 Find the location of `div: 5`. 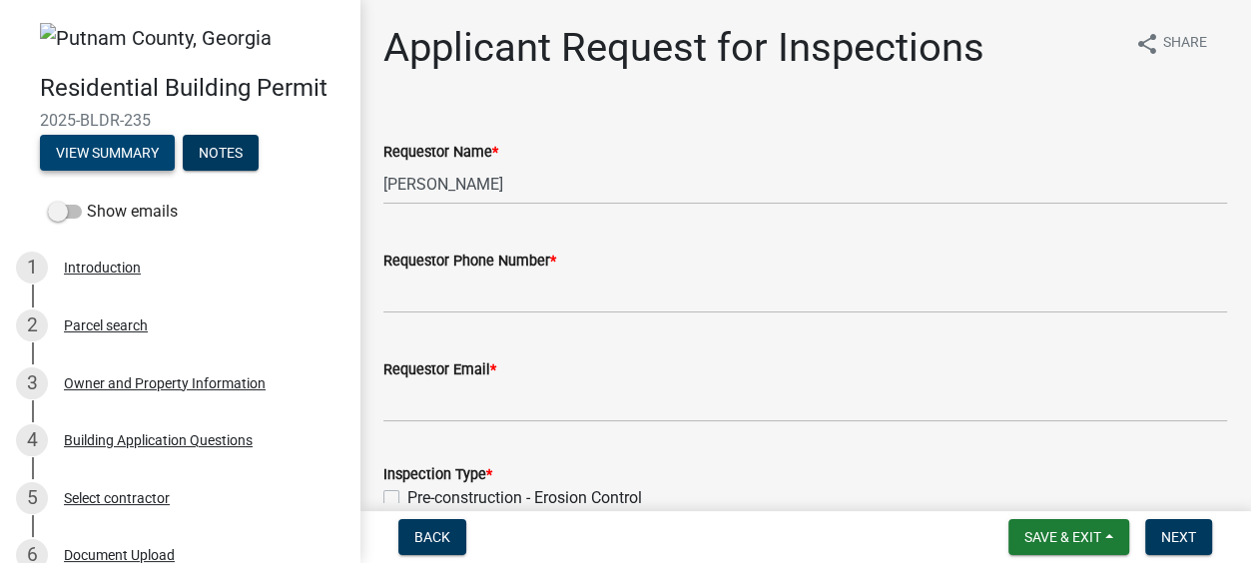

div: 5 is located at coordinates (32, 498).